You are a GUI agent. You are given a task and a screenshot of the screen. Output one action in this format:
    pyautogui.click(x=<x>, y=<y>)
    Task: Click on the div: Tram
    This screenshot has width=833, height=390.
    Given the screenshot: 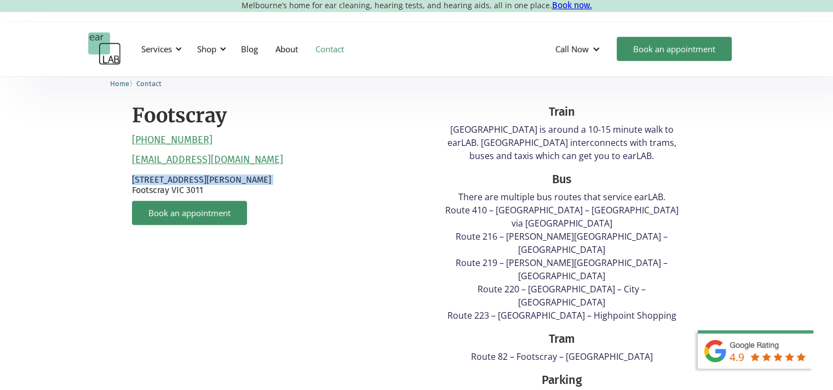 What is the action you would take?
    pyautogui.click(x=562, y=339)
    